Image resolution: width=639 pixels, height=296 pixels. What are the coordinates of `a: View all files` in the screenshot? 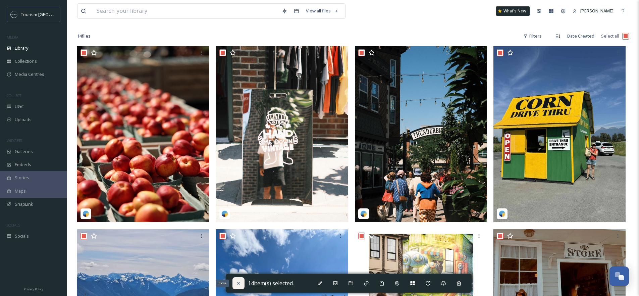 It's located at (322, 11).